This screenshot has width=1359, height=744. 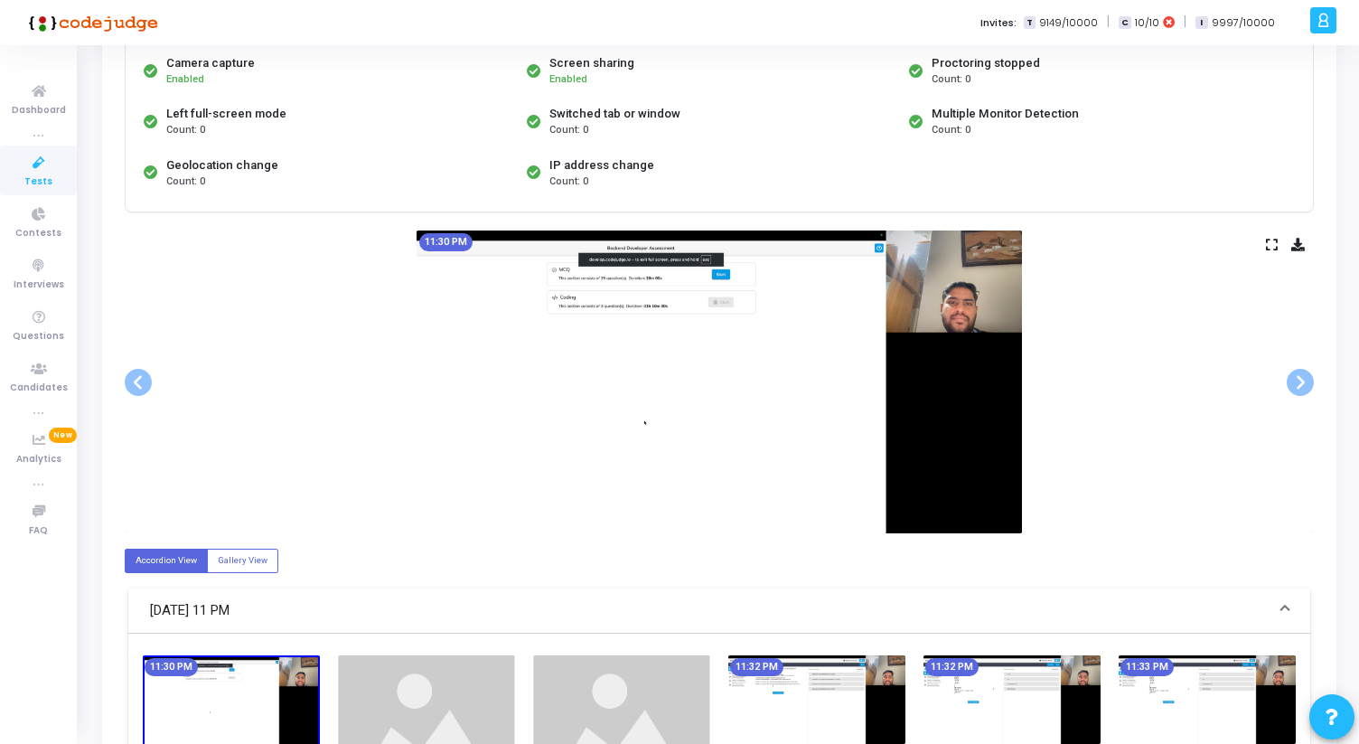 What do you see at coordinates (720, 381) in the screenshot?
I see `img: screenshot-1759687230776.jpeg` at bounding box center [720, 381].